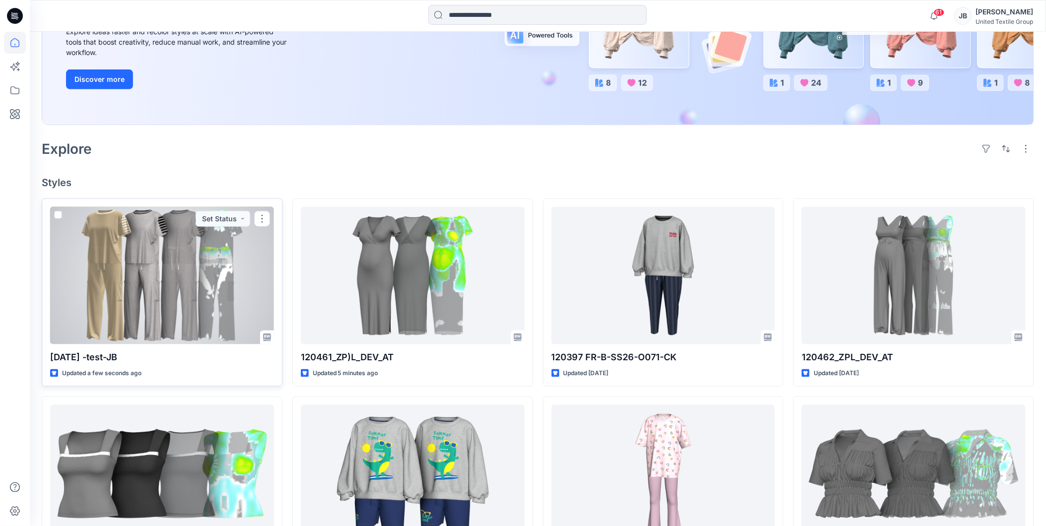 The width and height of the screenshot is (1046, 526). What do you see at coordinates (413, 358) in the screenshot?
I see `p: 120461_ZP)L_DEV_AT` at bounding box center [413, 358].